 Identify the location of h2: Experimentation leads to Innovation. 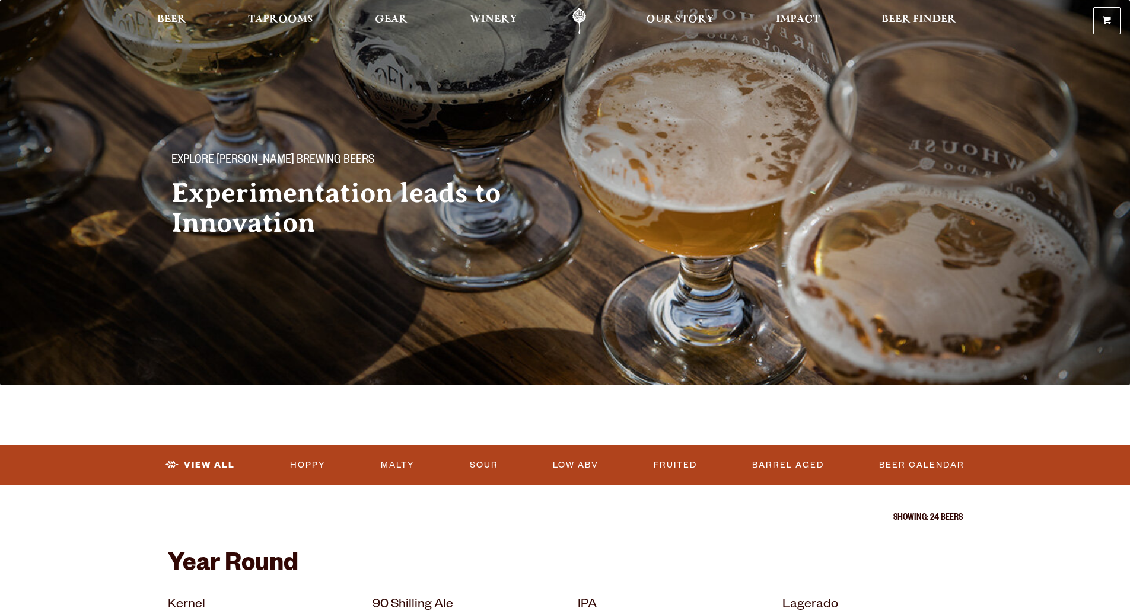
(356, 208).